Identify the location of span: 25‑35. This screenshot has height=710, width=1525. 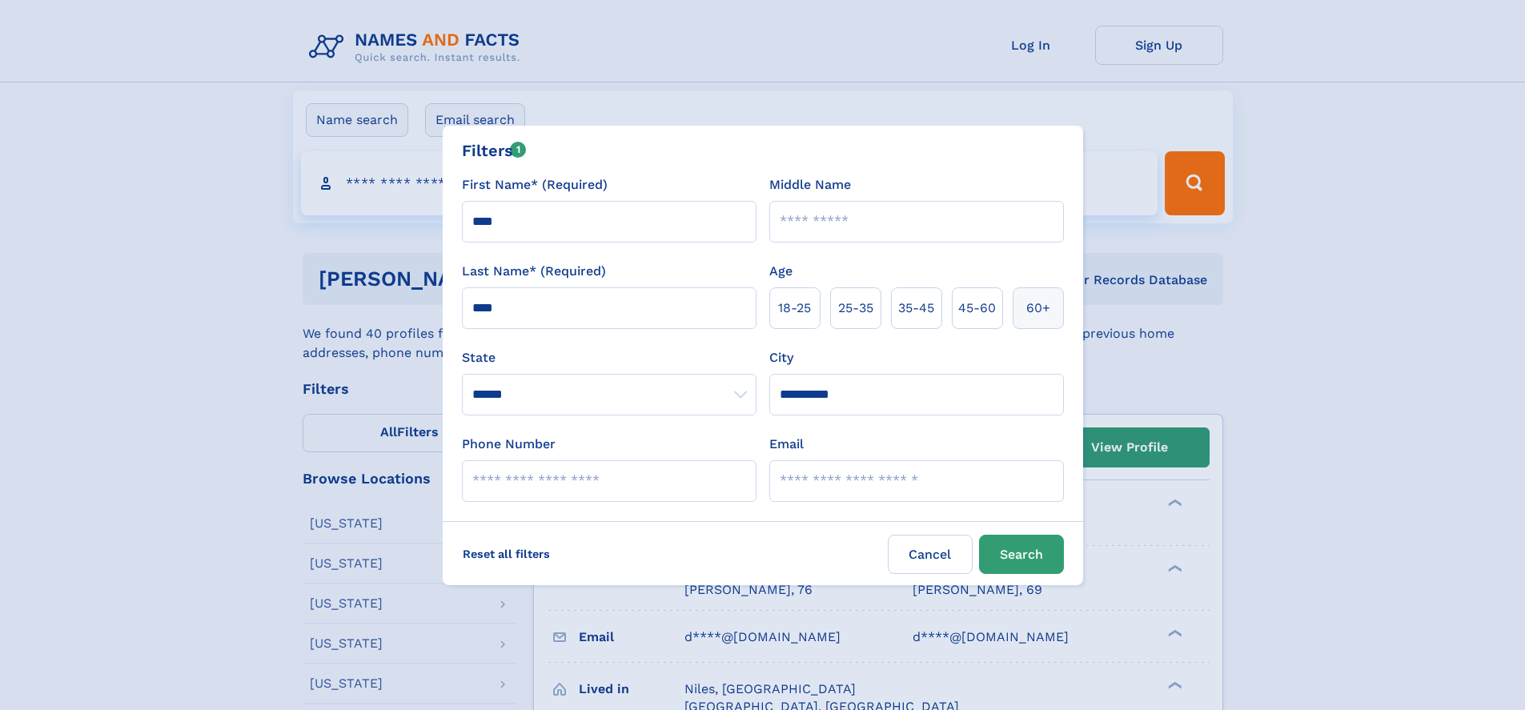
(855, 308).